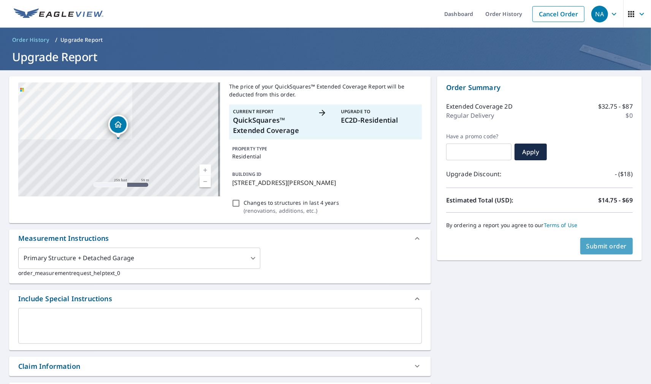 Image resolution: width=651 pixels, height=384 pixels. What do you see at coordinates (30, 40) in the screenshot?
I see `span: Order History` at bounding box center [30, 40].